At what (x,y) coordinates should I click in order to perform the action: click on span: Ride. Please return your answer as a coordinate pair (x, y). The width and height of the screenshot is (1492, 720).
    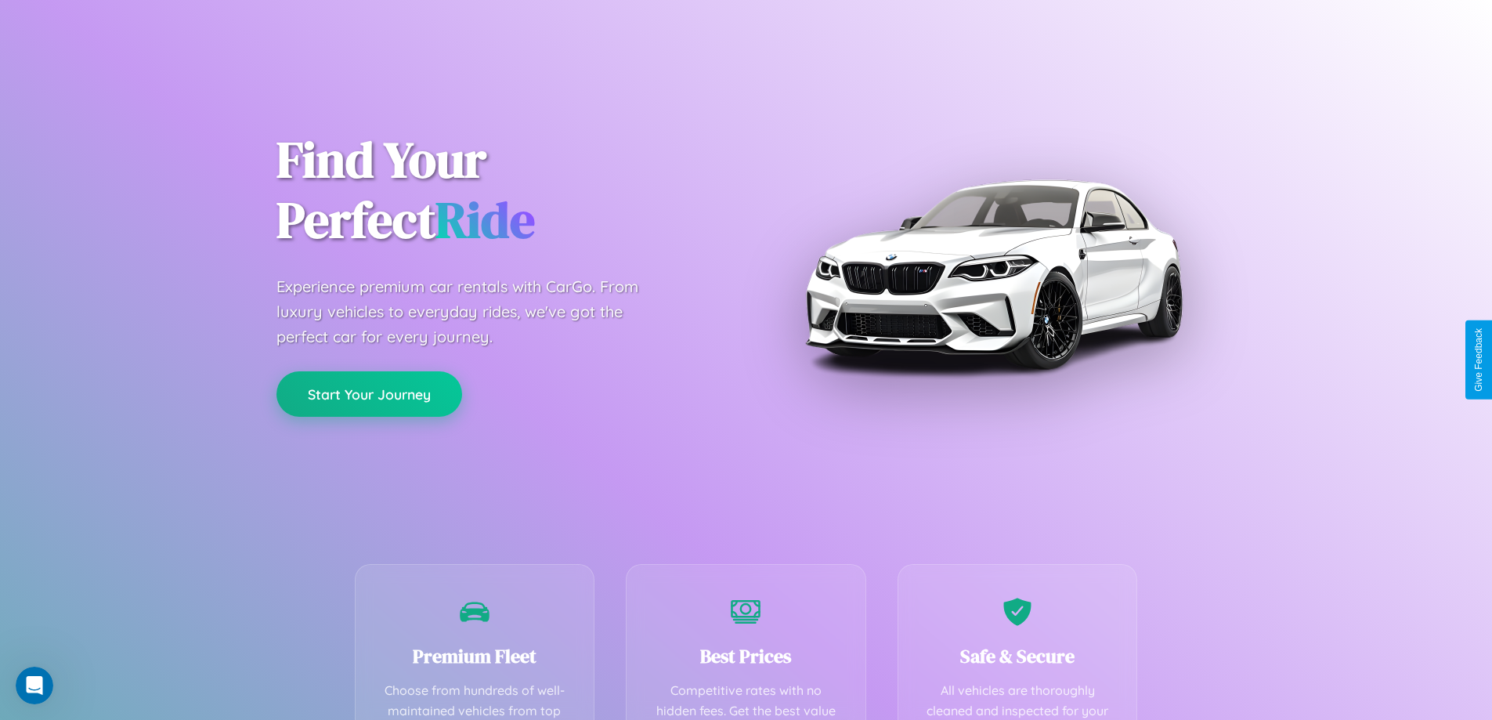
    Looking at the image, I should click on (485, 219).